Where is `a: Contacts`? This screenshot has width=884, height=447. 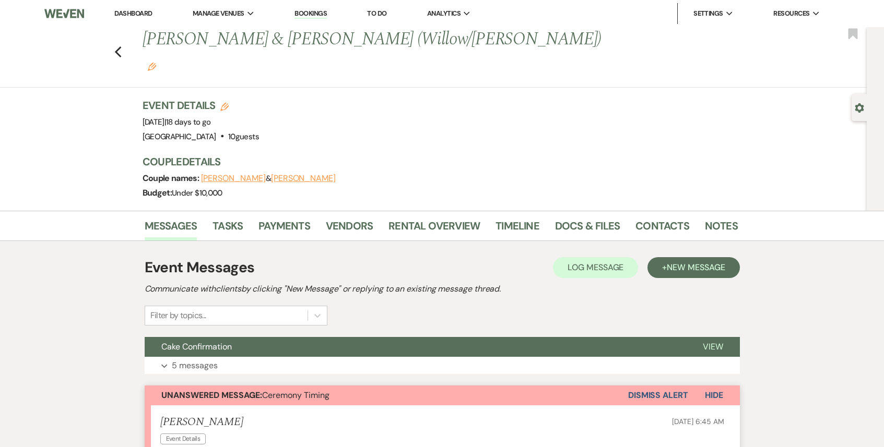 a: Contacts is located at coordinates (662, 229).